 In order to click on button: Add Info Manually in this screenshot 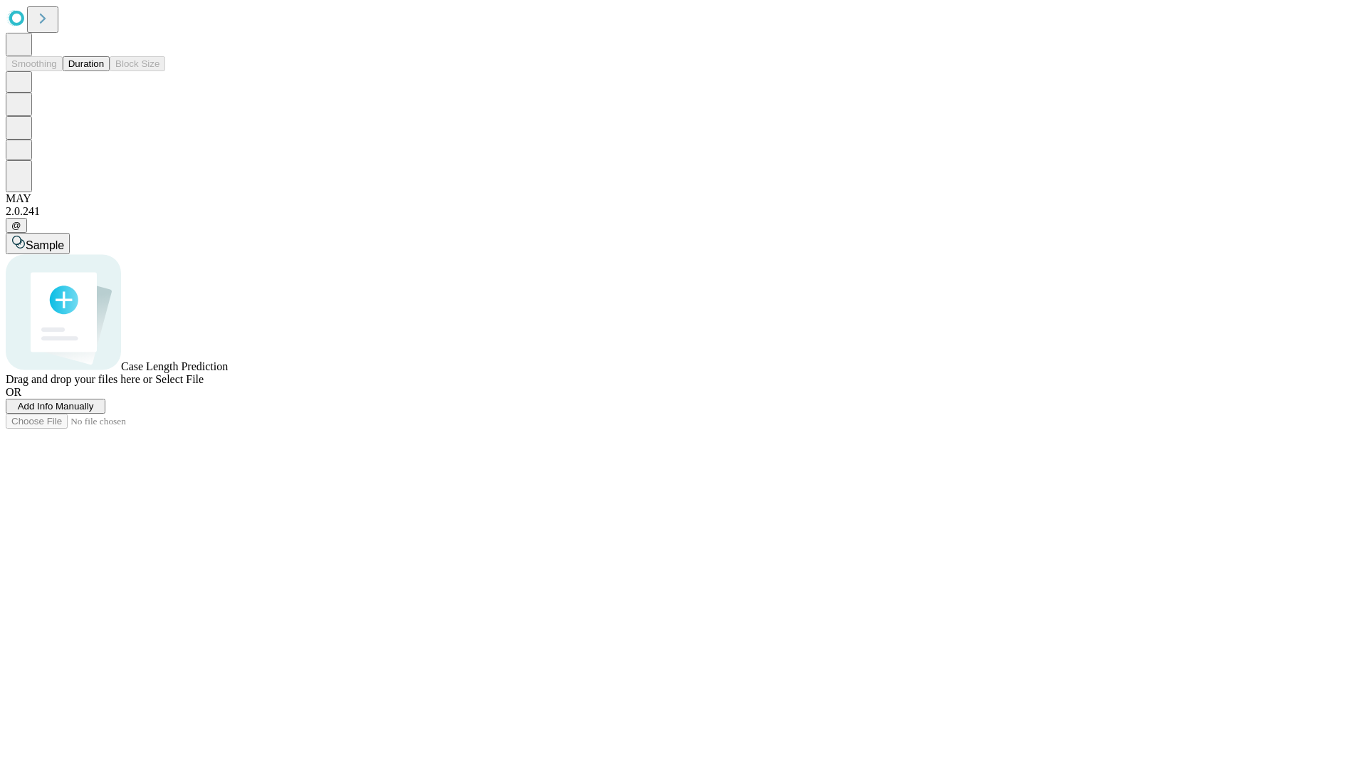, I will do `click(56, 406)`.